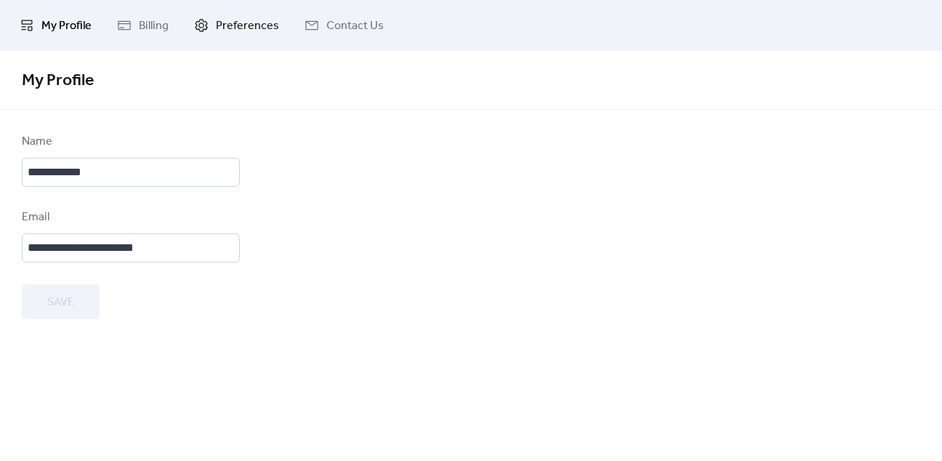  I want to click on div: Email, so click(129, 217).